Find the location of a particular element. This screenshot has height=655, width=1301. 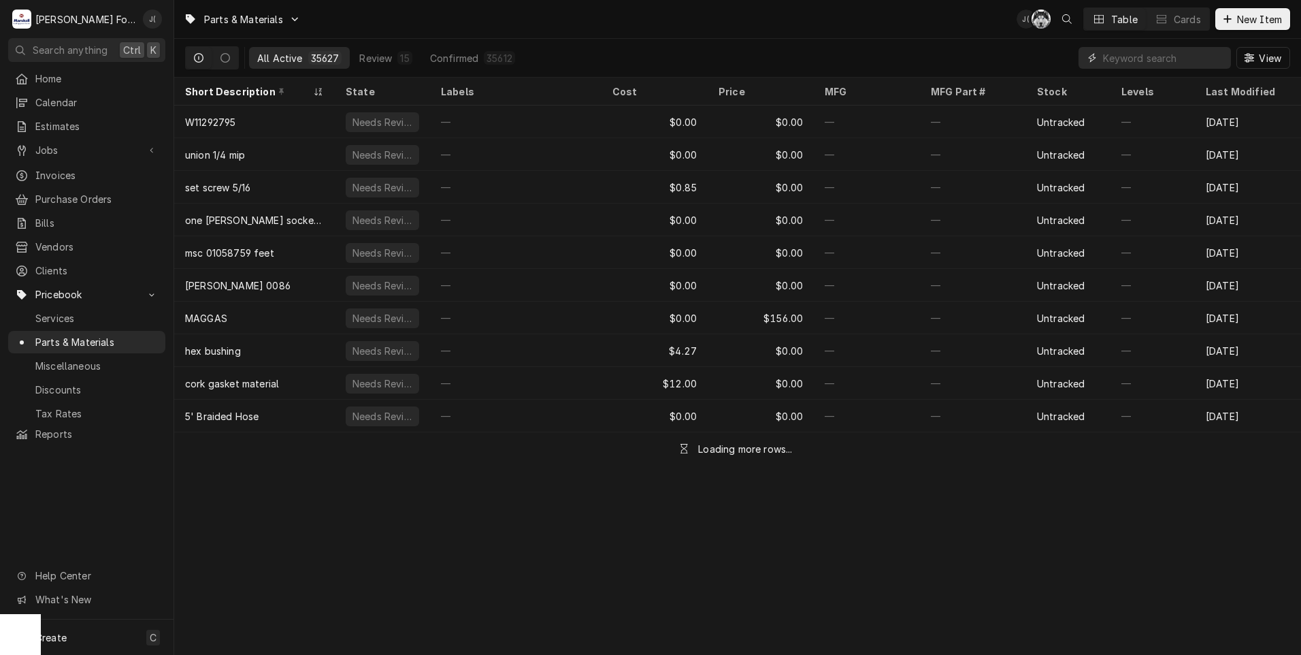

a: Parts & Materials is located at coordinates (86, 342).